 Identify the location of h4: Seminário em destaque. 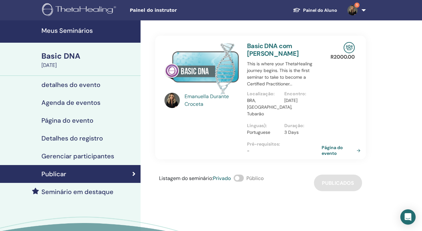
(77, 192).